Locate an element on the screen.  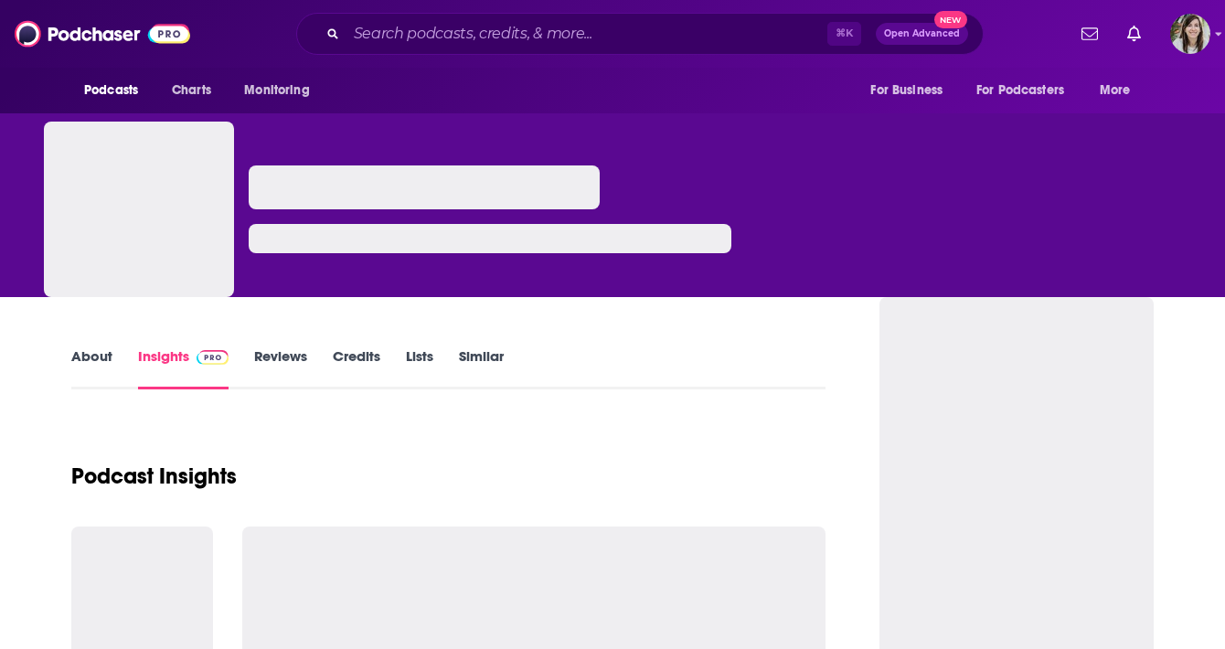
img: Podchaser Pro is located at coordinates (212, 358).